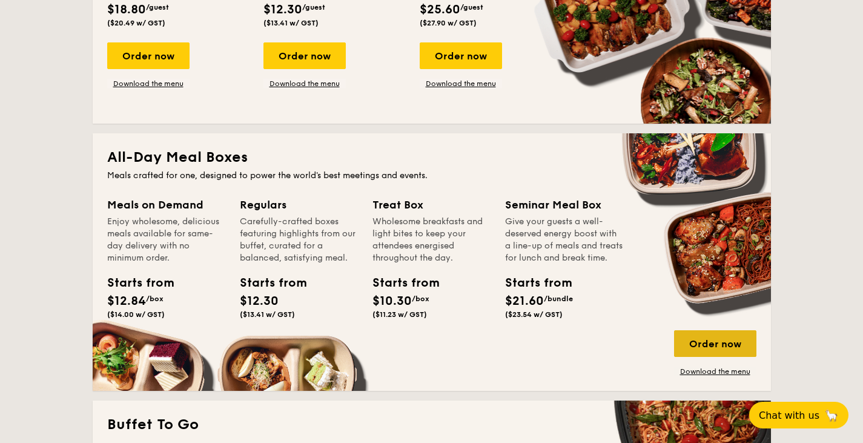  What do you see at coordinates (400, 314) in the screenshot?
I see `span: ($11.23 w/ GST)` at bounding box center [400, 314].